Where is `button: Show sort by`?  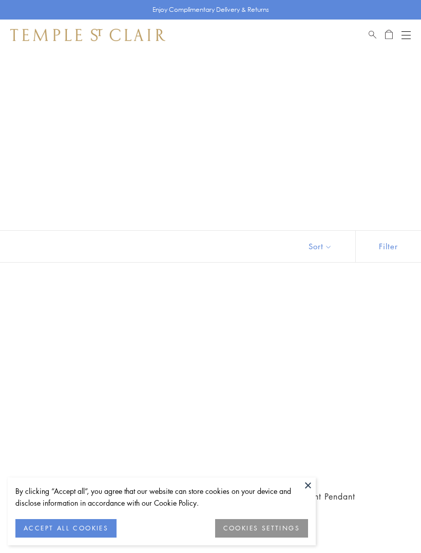 button: Show sort by is located at coordinates (321, 246).